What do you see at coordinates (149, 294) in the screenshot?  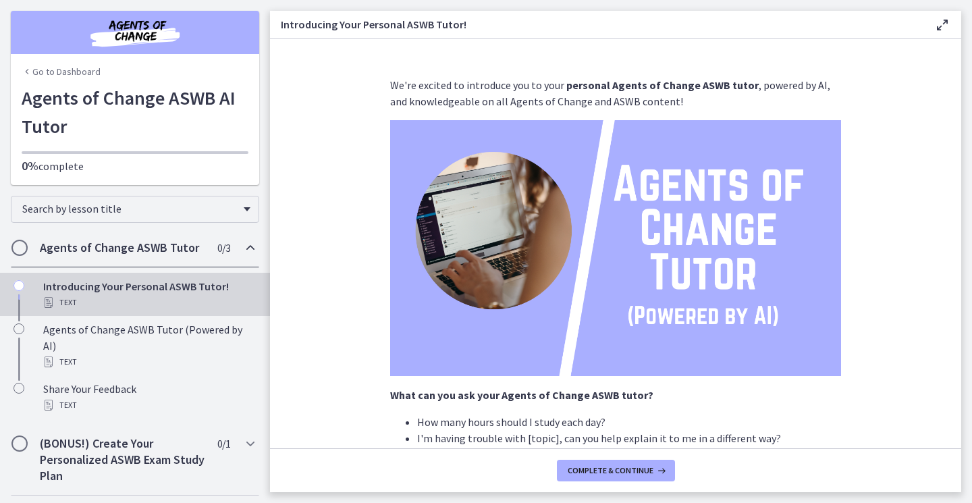 I see `div: Introducing Your Personal ASWB Tutor!` at bounding box center [149, 294].